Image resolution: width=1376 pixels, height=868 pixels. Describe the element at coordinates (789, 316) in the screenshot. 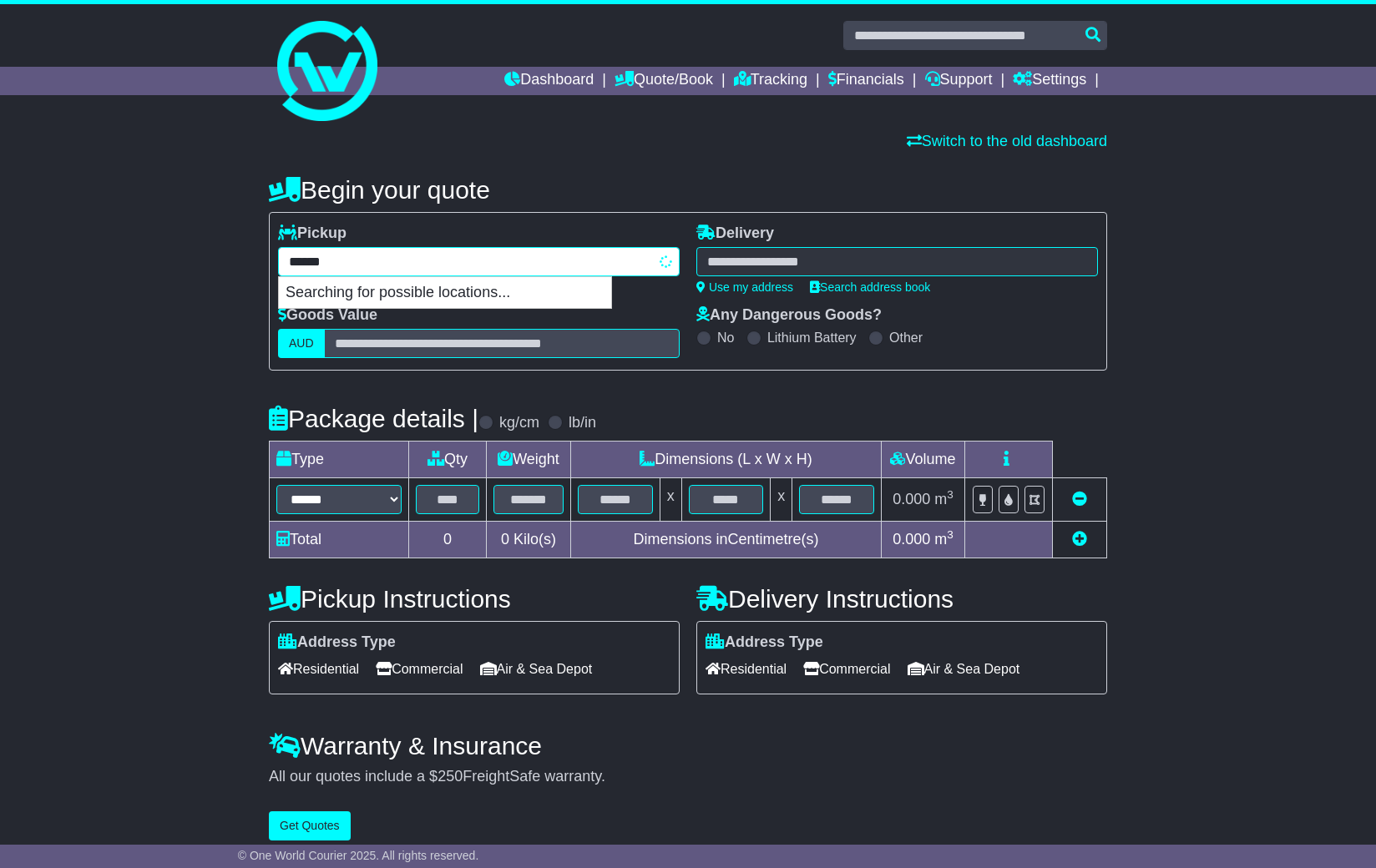

I see `label: Any Dangerous Goods?` at that location.